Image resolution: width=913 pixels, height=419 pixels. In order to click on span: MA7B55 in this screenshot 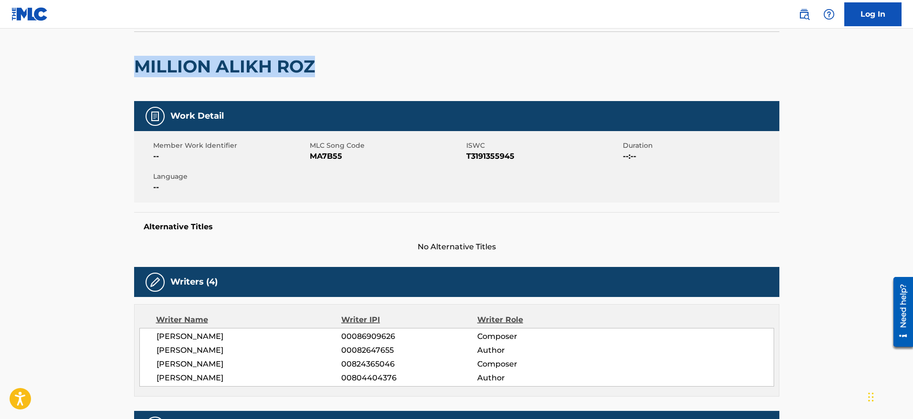, I will do `click(387, 157)`.